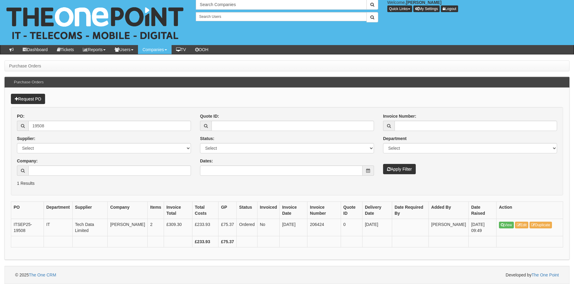 The image size is (574, 284). Describe the element at coordinates (178, 210) in the screenshot. I see `th: Invoice Total` at that location.